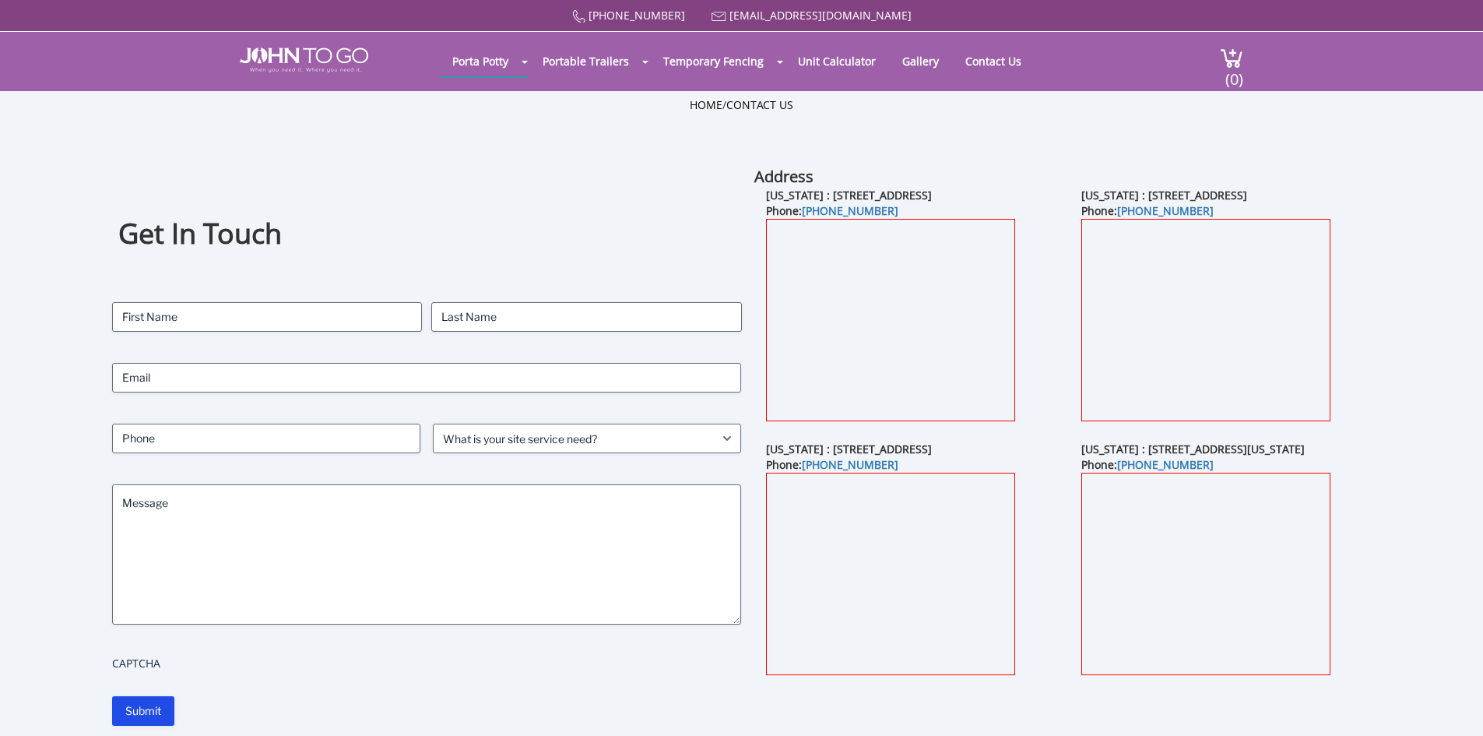 Image resolution: width=1483 pixels, height=736 pixels. What do you see at coordinates (837, 61) in the screenshot?
I see `a: Unit Calculator` at bounding box center [837, 61].